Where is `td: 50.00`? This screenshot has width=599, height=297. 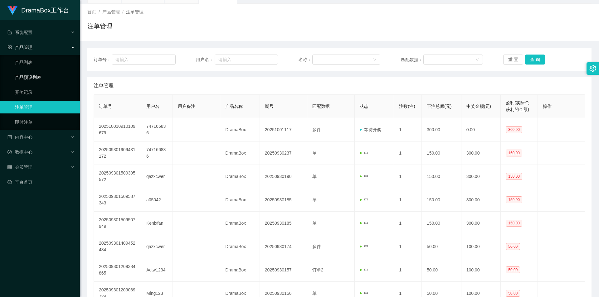 td: 50.00 is located at coordinates (441, 270).